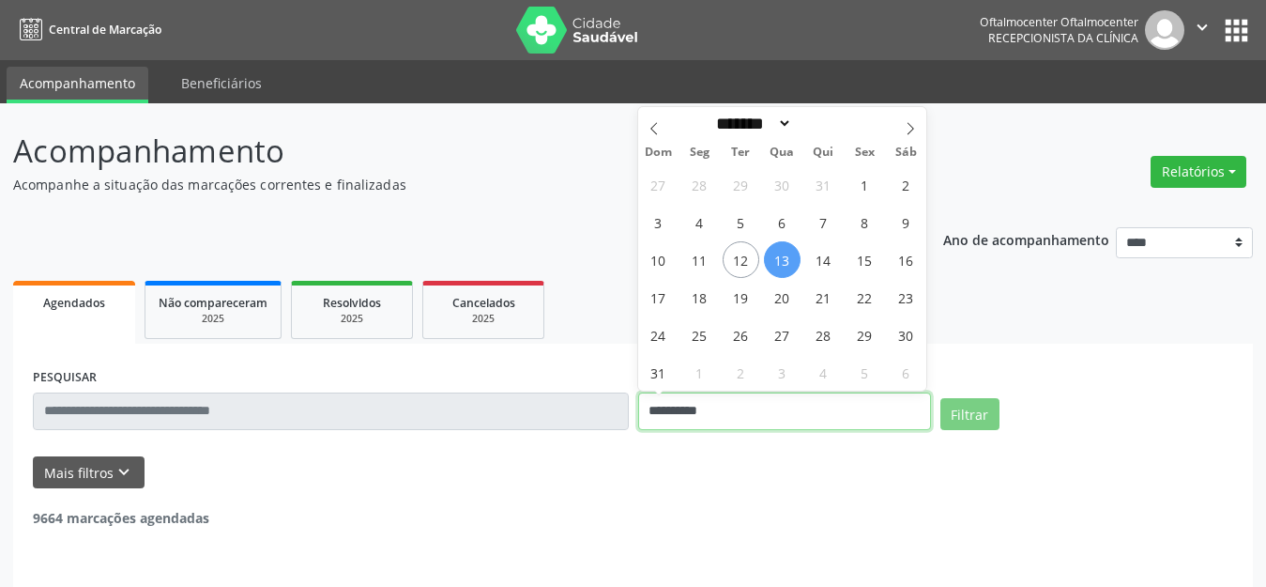 Image resolution: width=1266 pixels, height=587 pixels. I want to click on span: Agosto 25, 2025, so click(699, 334).